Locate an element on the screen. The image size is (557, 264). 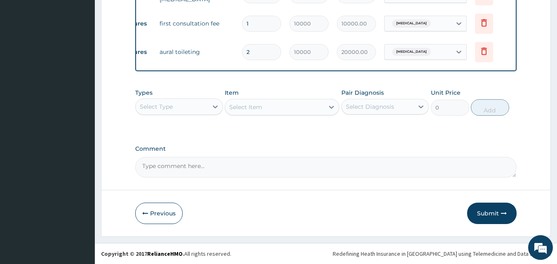
button: Add is located at coordinates (490, 108).